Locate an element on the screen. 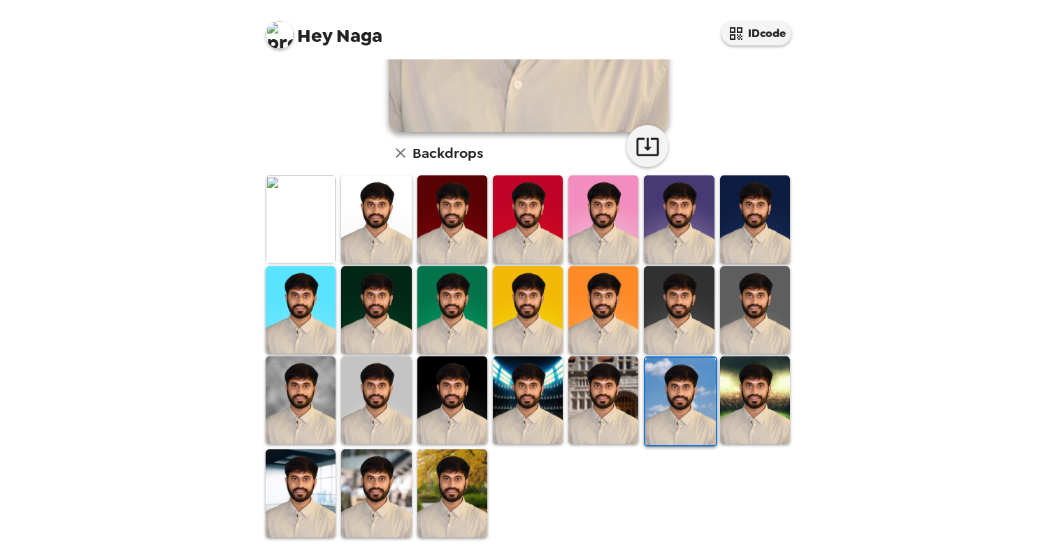 This screenshot has height=552, width=1057. h6: Backdrops is located at coordinates (447, 153).